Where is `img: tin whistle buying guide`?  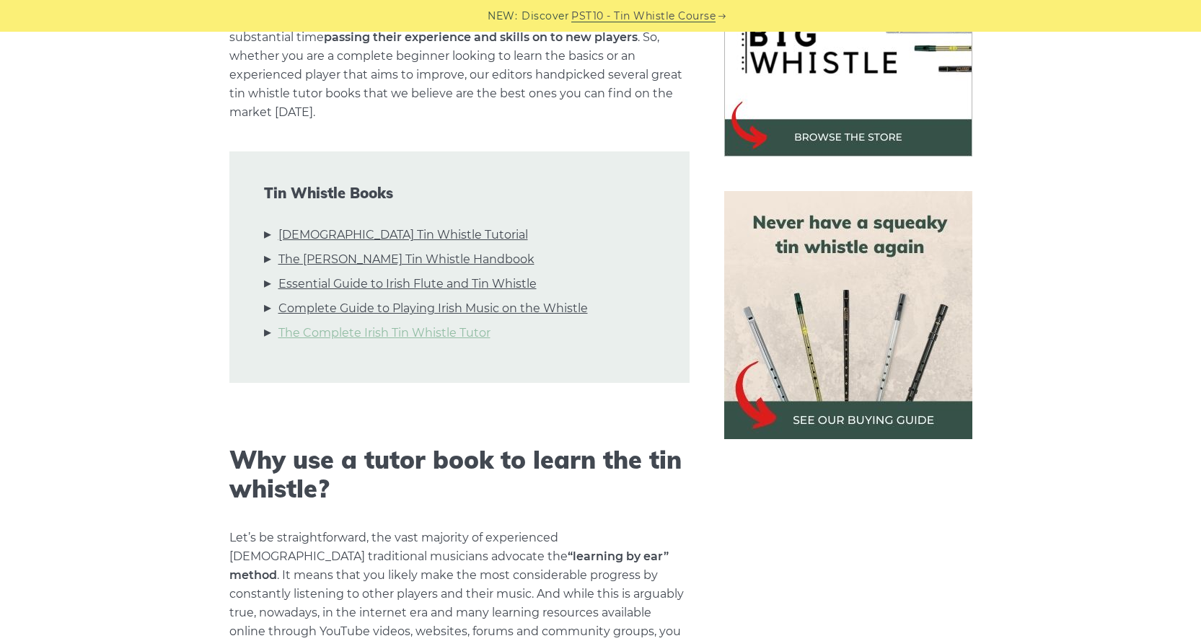 img: tin whistle buying guide is located at coordinates (849, 315).